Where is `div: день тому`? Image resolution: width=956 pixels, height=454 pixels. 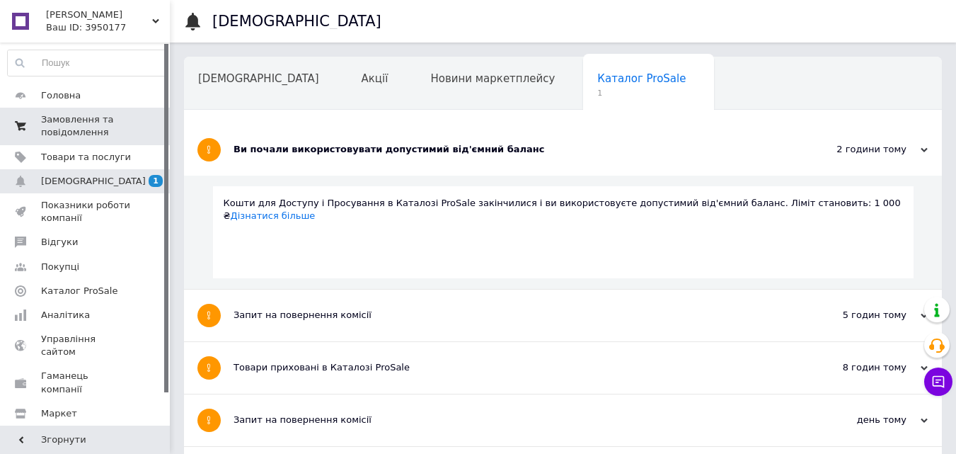 div: день тому is located at coordinates (857, 420).